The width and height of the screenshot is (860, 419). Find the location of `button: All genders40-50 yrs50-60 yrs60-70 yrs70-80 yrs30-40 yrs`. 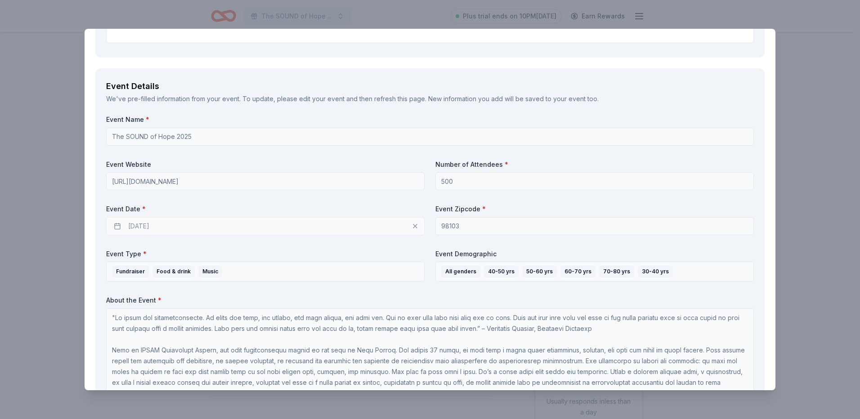

button: All genders40-50 yrs50-60 yrs60-70 yrs70-80 yrs30-40 yrs is located at coordinates (594, 272).